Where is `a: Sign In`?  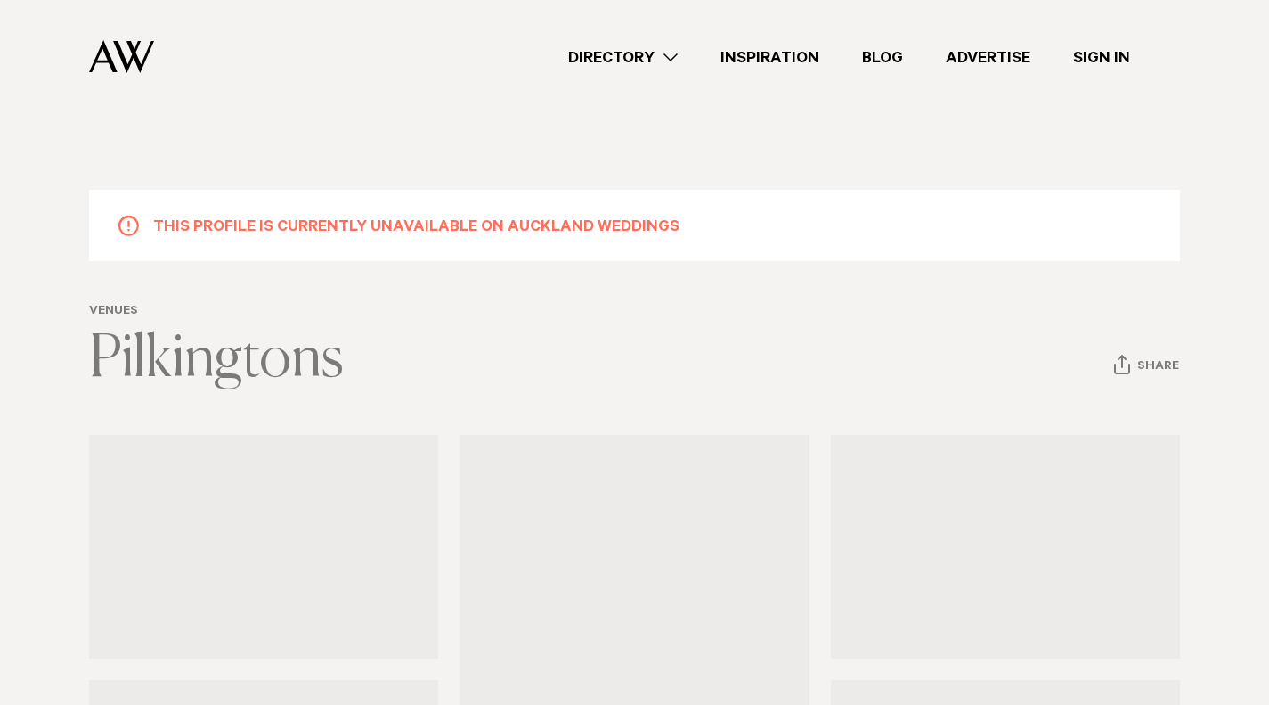
a: Sign In is located at coordinates (1102, 57).